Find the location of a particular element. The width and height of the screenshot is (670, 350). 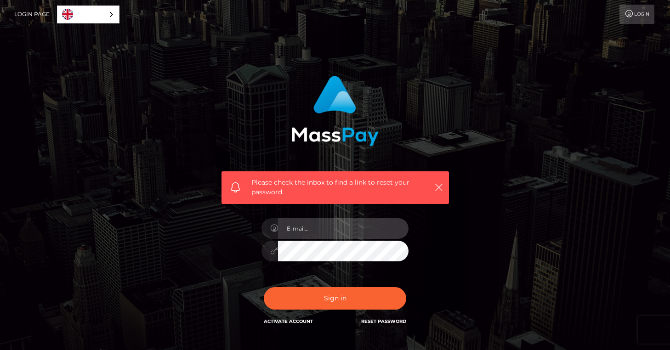

a: Login is located at coordinates (637, 14).